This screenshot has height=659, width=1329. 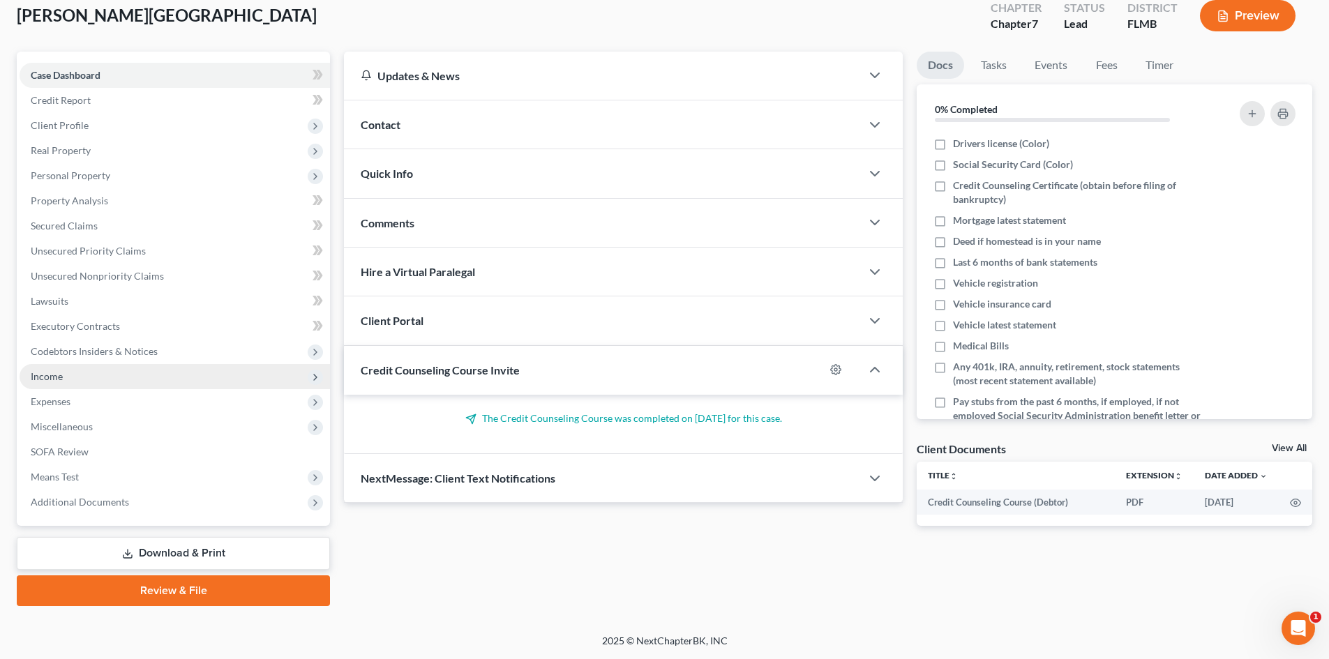 I want to click on span: Drivers license (Color), so click(x=1001, y=144).